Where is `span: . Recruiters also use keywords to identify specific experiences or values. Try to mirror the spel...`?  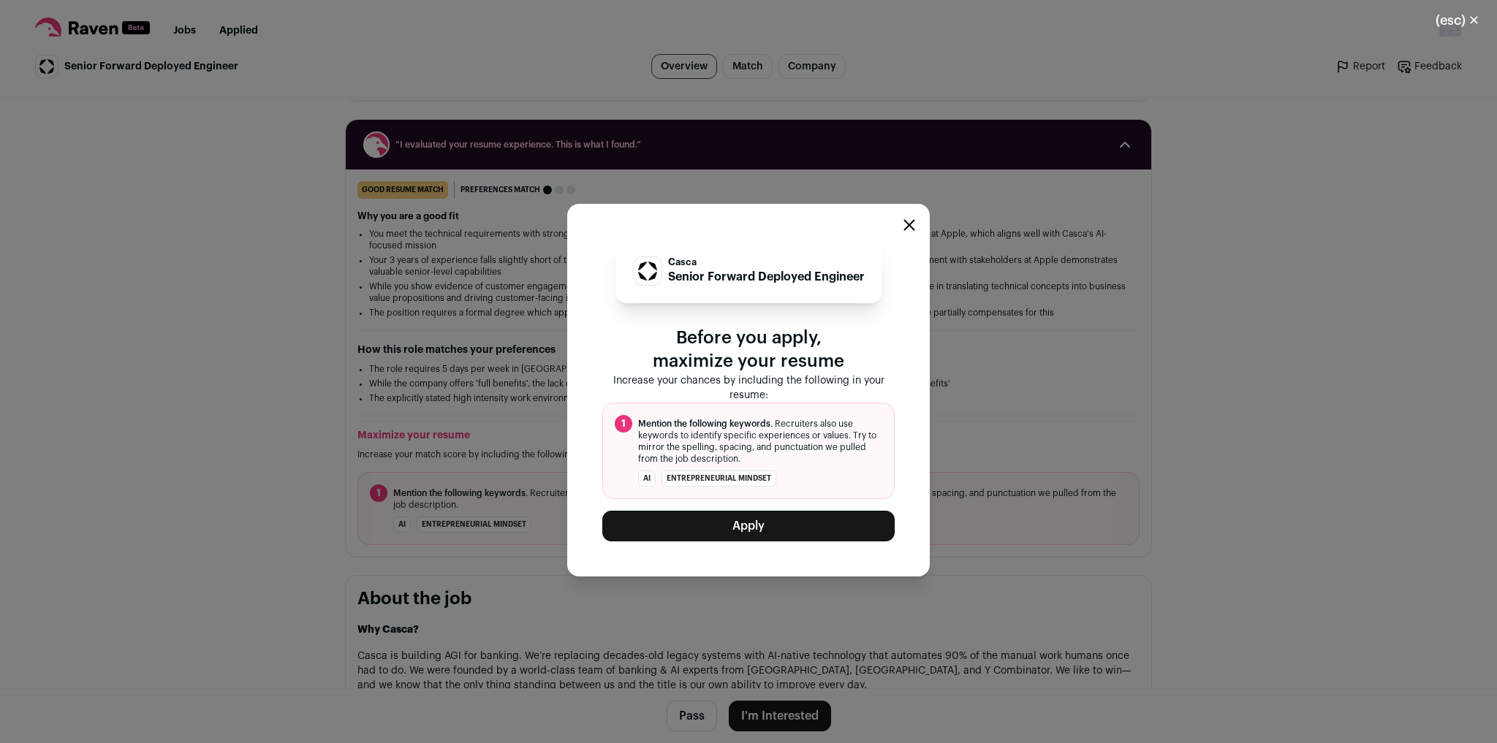 span: . Recruiters also use keywords to identify specific experiences or values. Try to mirror the spel... is located at coordinates (760, 441).